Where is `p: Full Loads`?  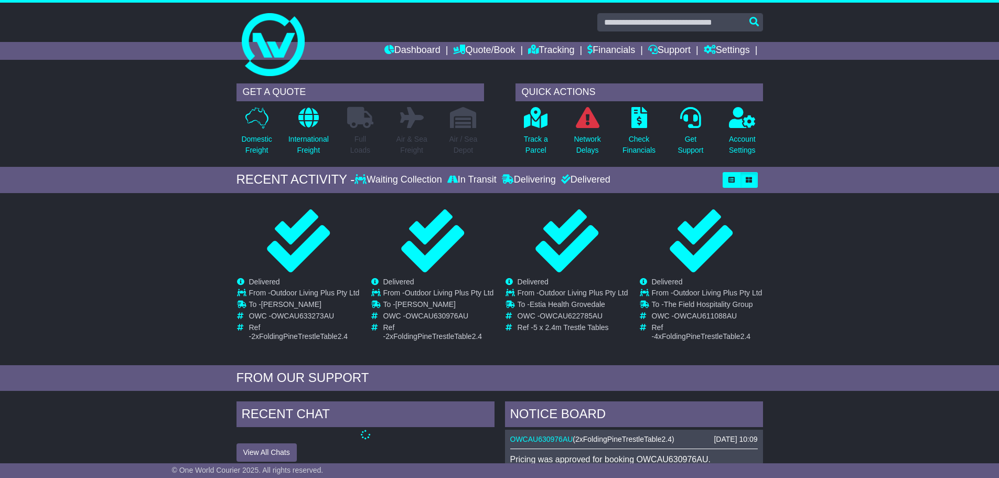
p: Full Loads is located at coordinates (360, 145).